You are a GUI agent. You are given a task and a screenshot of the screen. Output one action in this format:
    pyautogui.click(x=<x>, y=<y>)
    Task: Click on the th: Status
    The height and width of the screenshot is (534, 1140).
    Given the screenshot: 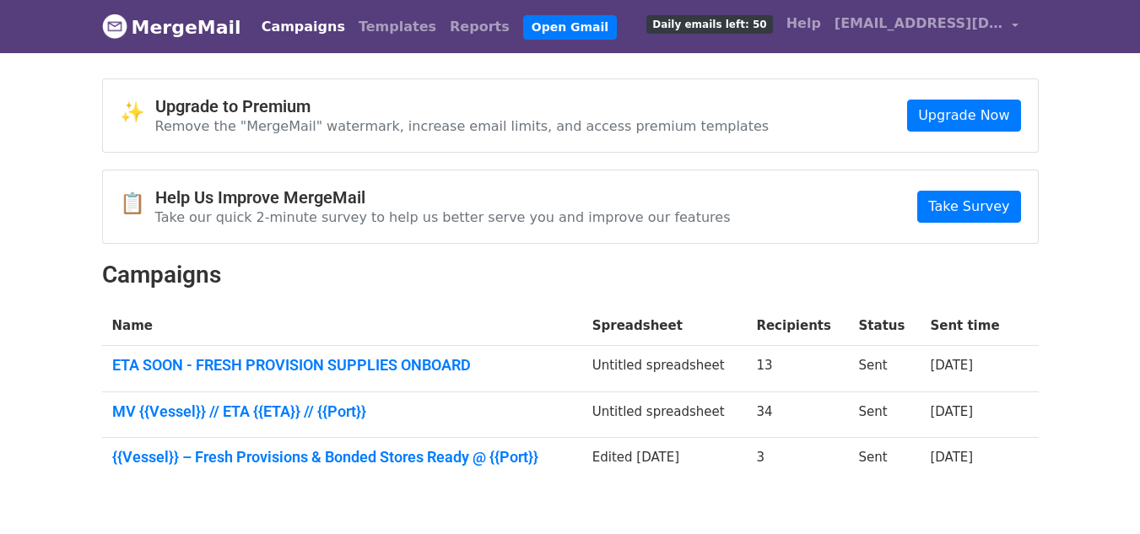 What is the action you would take?
    pyautogui.click(x=884, y=326)
    